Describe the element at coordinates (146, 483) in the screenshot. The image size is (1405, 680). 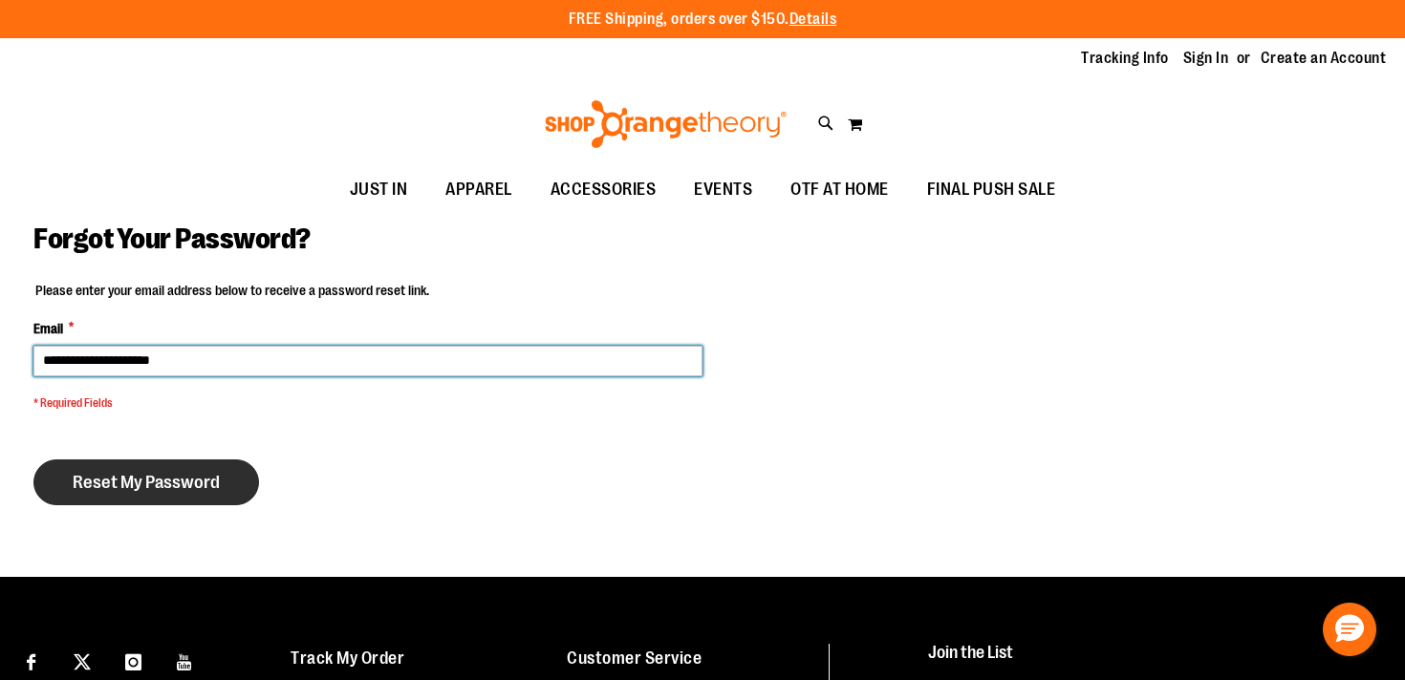
I see `span: Reset My Password` at that location.